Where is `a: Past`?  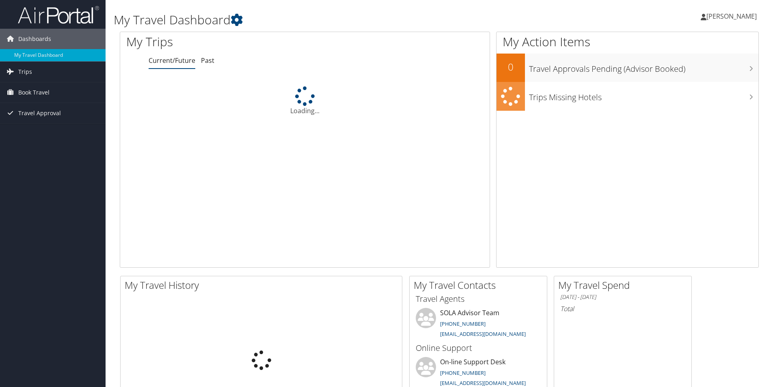
a: Past is located at coordinates (207, 60).